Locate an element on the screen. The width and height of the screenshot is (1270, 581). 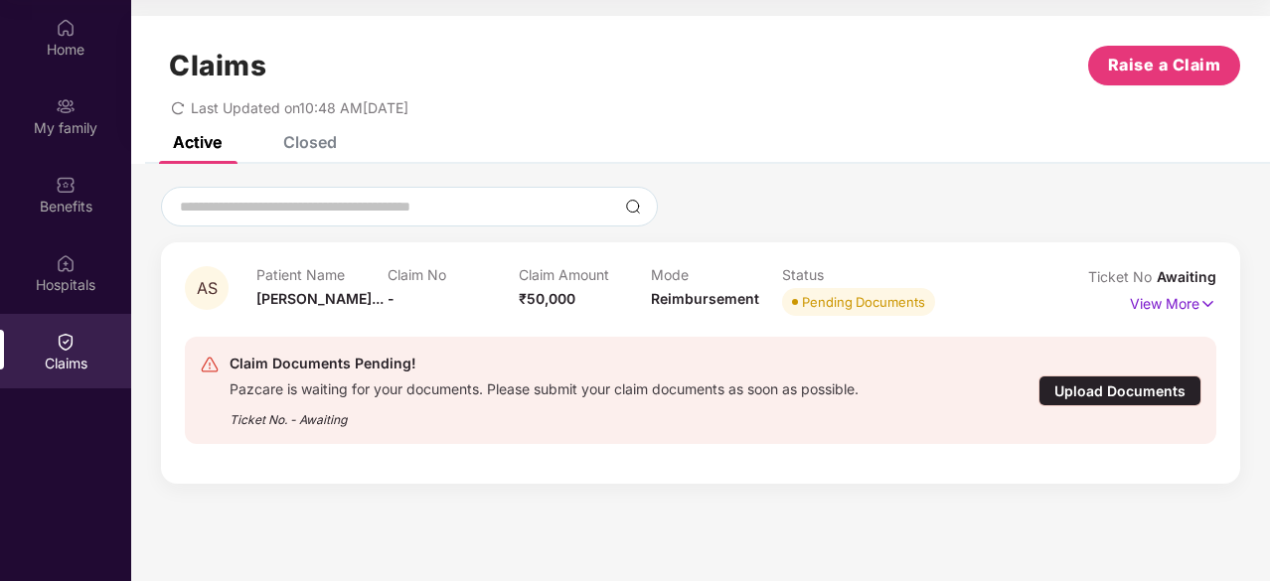
span: AS is located at coordinates (207, 288).